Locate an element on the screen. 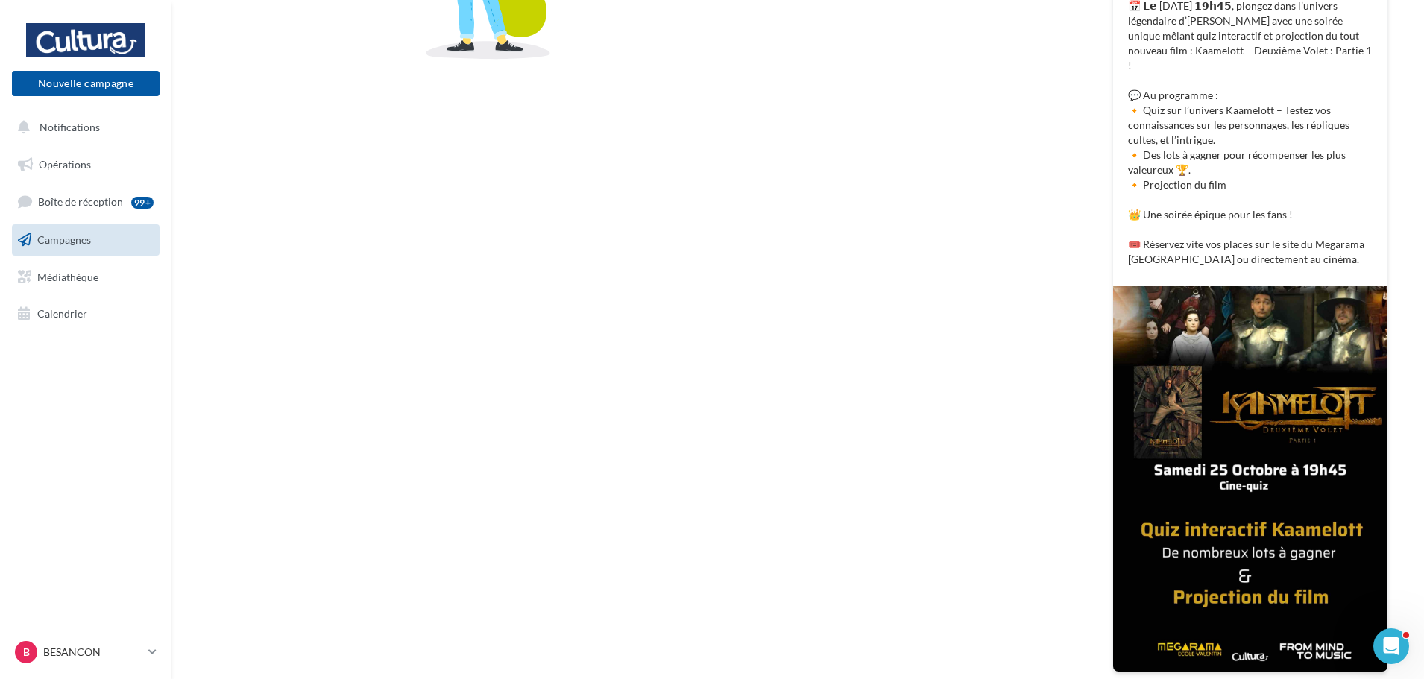  span: Notifications is located at coordinates (69, 127).